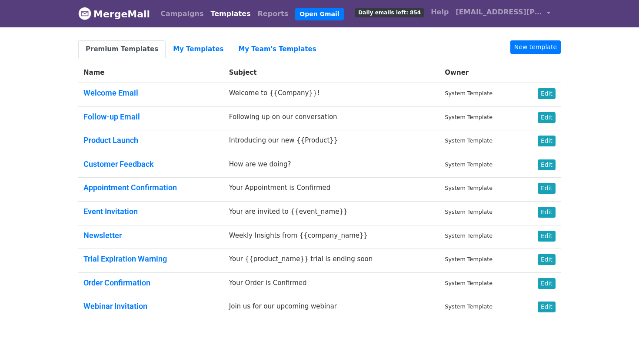 This screenshot has width=639, height=348. Describe the element at coordinates (332, 95) in the screenshot. I see `td: Welcome to {{Company}}!` at that location.